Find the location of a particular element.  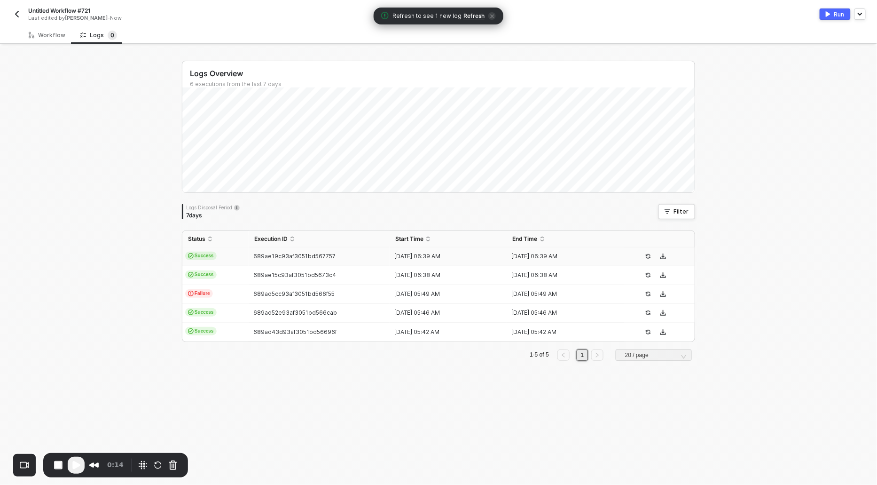

sup: 0 is located at coordinates (112, 35).